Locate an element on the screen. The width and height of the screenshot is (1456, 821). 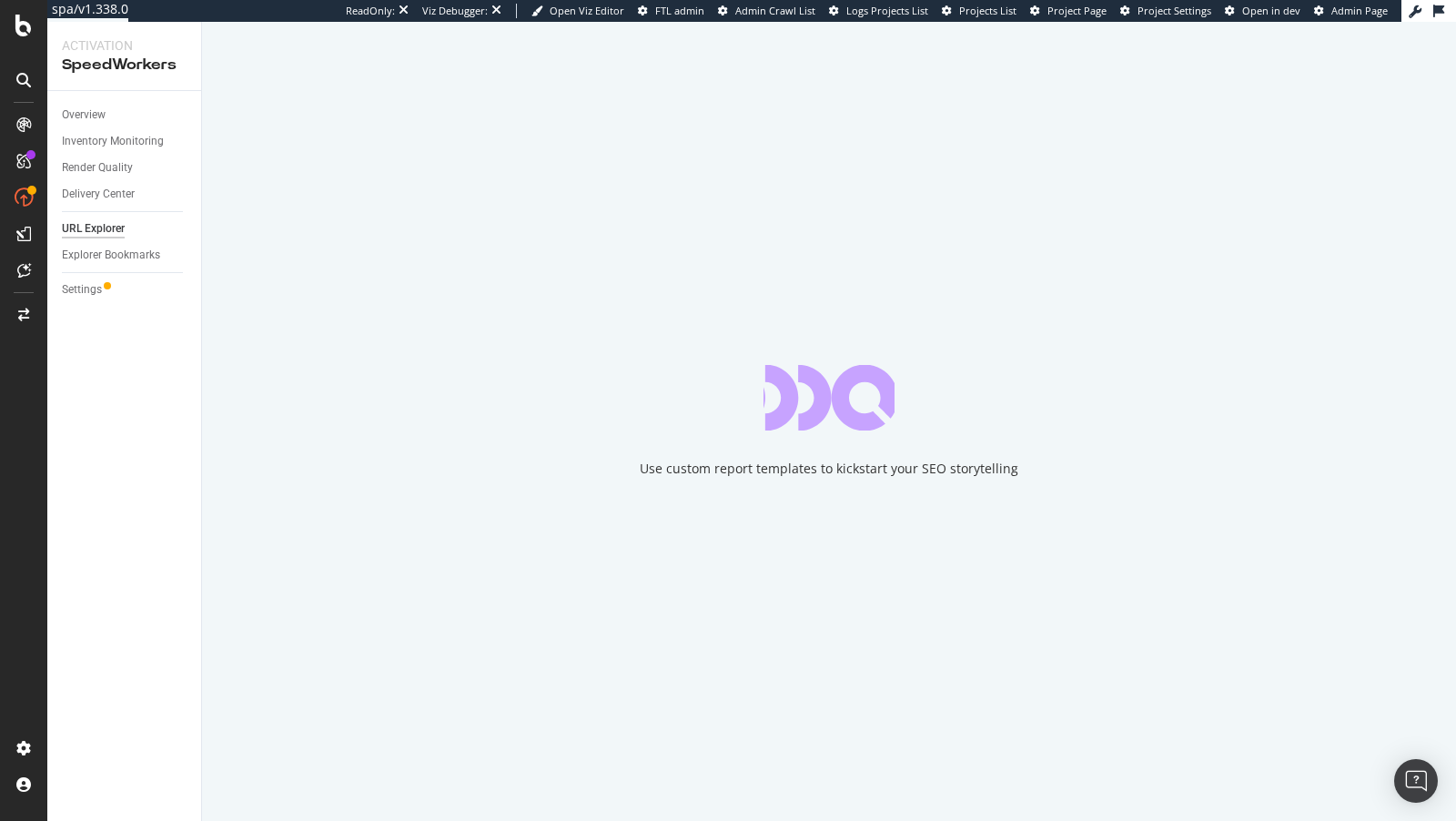
div: animation is located at coordinates (829, 397).